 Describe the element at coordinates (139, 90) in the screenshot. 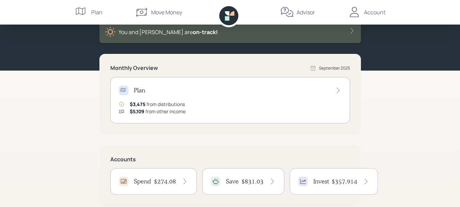

I see `h4: Plan` at that location.